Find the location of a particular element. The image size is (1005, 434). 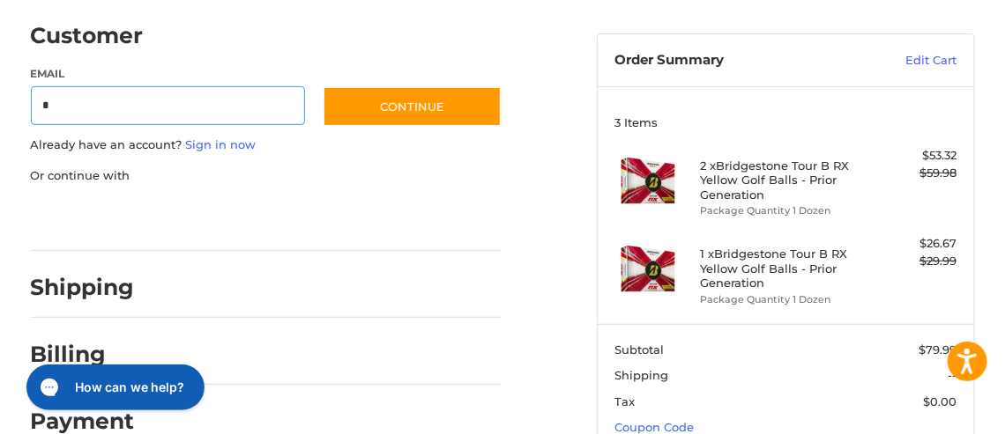

h4: 1 x Bridgestone Tour B RX Yellow Golf Balls - Prior Generation is located at coordinates (783, 268).